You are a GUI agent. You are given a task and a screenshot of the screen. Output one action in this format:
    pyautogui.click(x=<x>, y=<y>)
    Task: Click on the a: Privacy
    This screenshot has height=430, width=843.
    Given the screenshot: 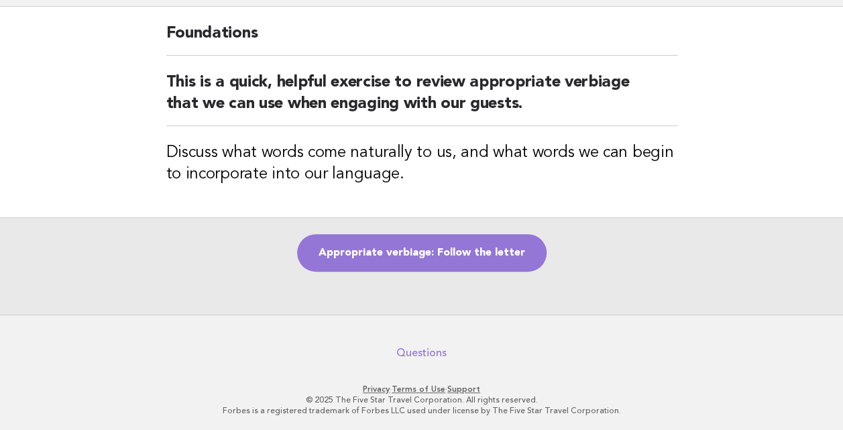 What is the action you would take?
    pyautogui.click(x=376, y=389)
    